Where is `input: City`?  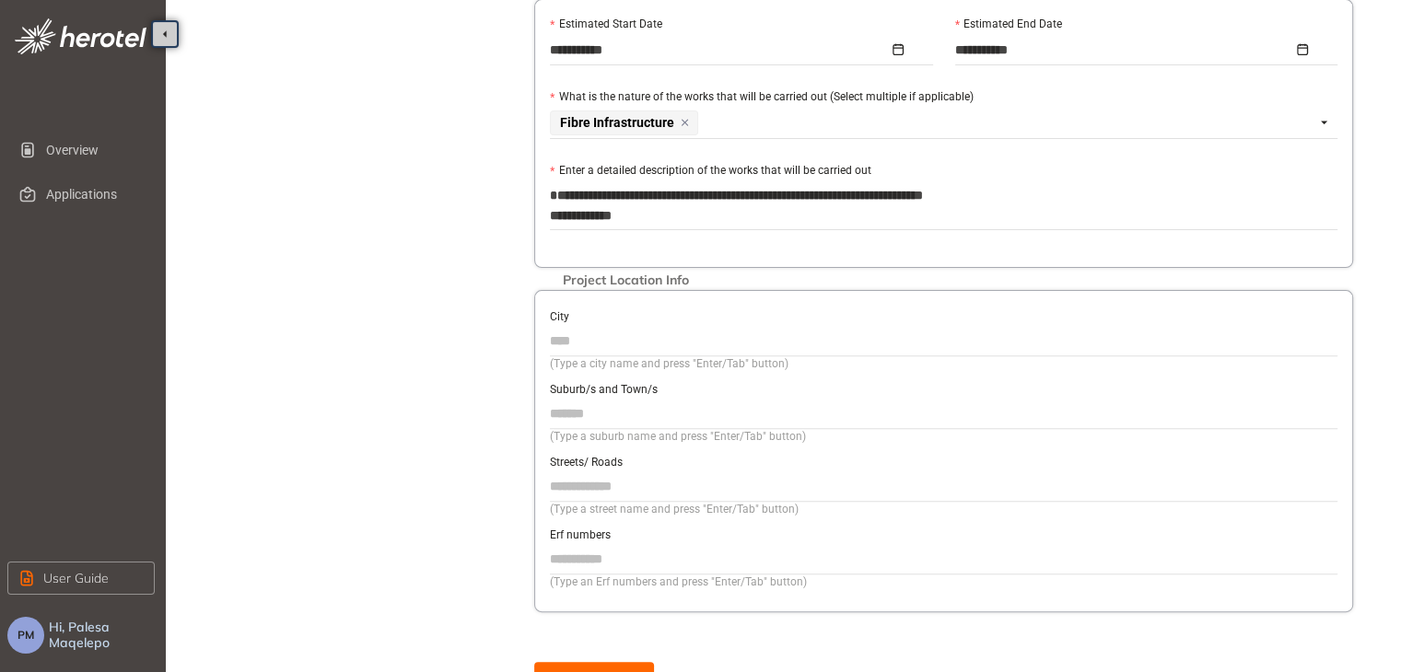 input: City is located at coordinates (943, 341).